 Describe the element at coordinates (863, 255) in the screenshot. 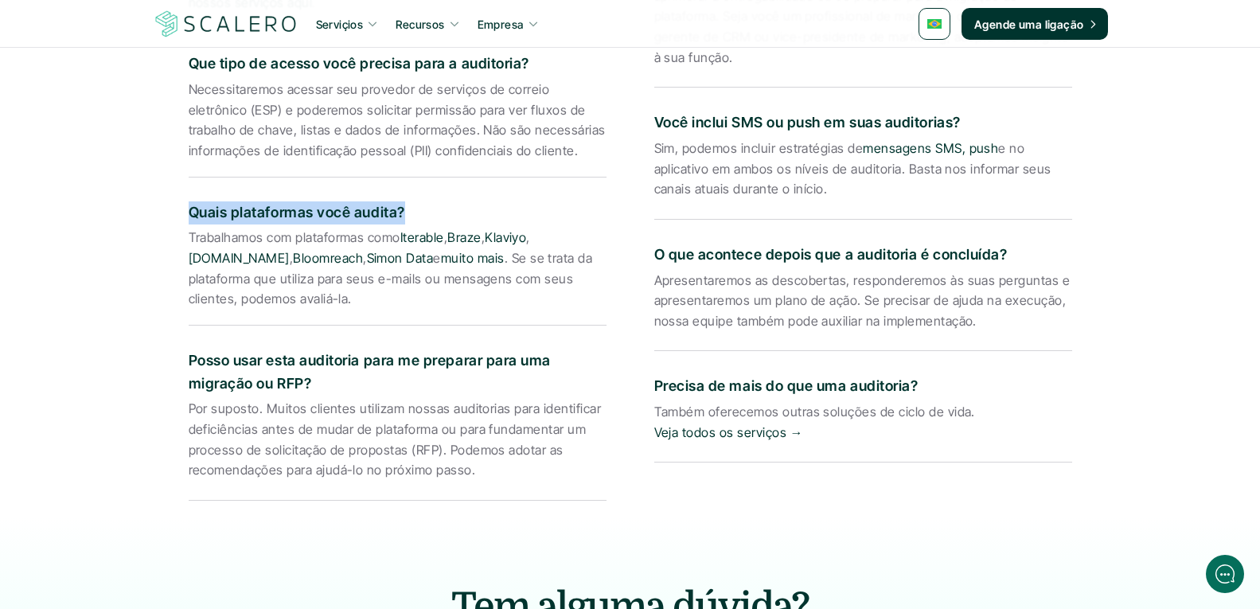

I see `p: O que acontece depois que a auditoria é concluída?` at that location.